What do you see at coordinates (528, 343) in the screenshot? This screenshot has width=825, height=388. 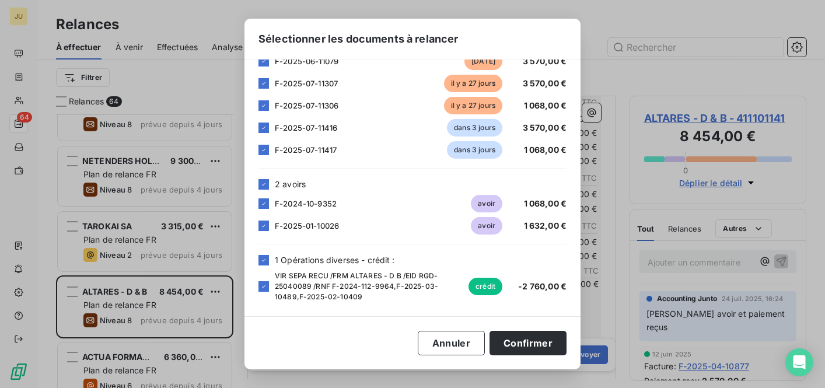 I see `button: Confirmer` at bounding box center [528, 343].